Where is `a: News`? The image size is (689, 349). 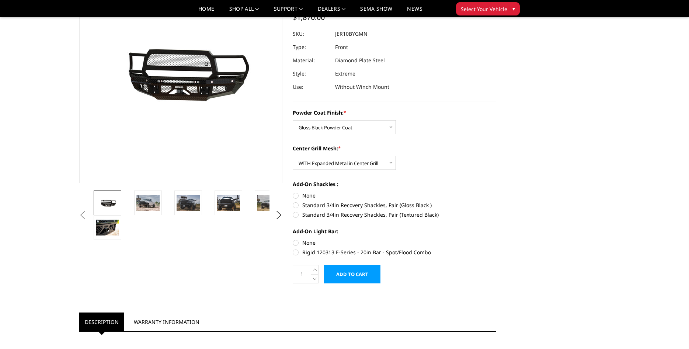
a: News is located at coordinates (414, 11).